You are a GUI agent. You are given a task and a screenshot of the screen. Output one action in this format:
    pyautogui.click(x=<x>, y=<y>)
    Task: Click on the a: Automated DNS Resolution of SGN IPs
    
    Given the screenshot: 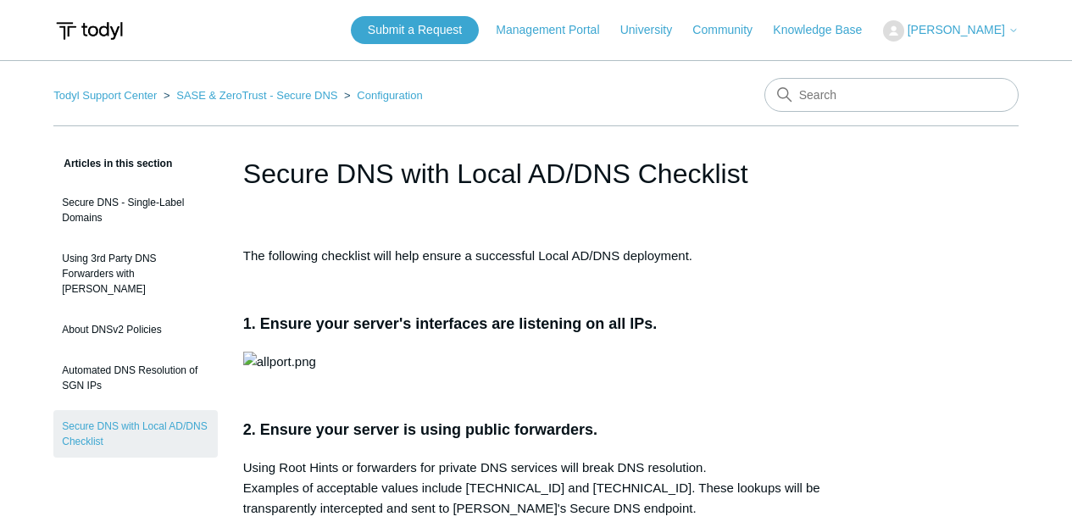 What is the action you would take?
    pyautogui.click(x=136, y=378)
    